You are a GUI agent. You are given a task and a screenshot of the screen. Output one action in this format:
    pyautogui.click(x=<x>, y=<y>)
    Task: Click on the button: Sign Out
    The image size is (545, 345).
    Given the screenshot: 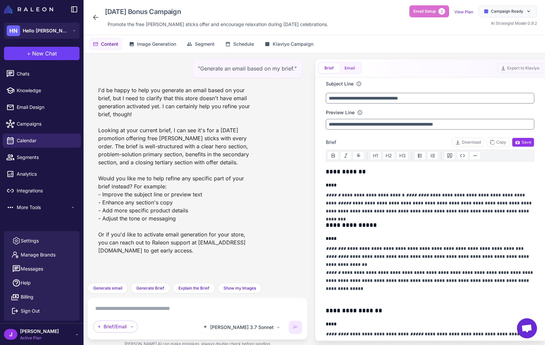 What is the action you would take?
    pyautogui.click(x=42, y=311)
    